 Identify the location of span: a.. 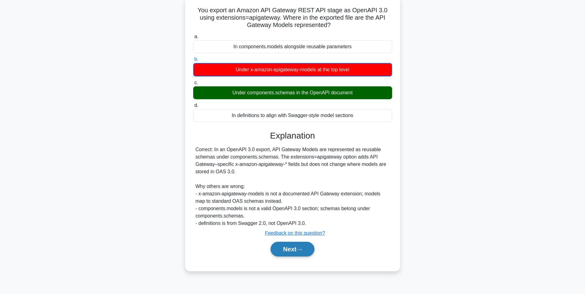
(196, 36).